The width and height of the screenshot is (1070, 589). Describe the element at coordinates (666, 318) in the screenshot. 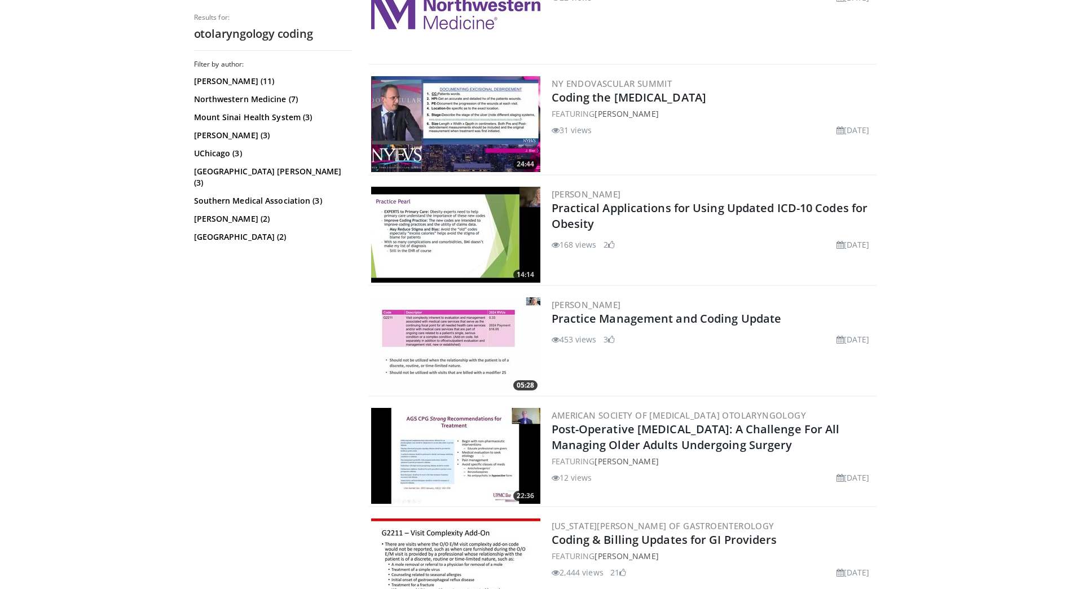

I see `a: Practice Management and Coding Update` at that location.